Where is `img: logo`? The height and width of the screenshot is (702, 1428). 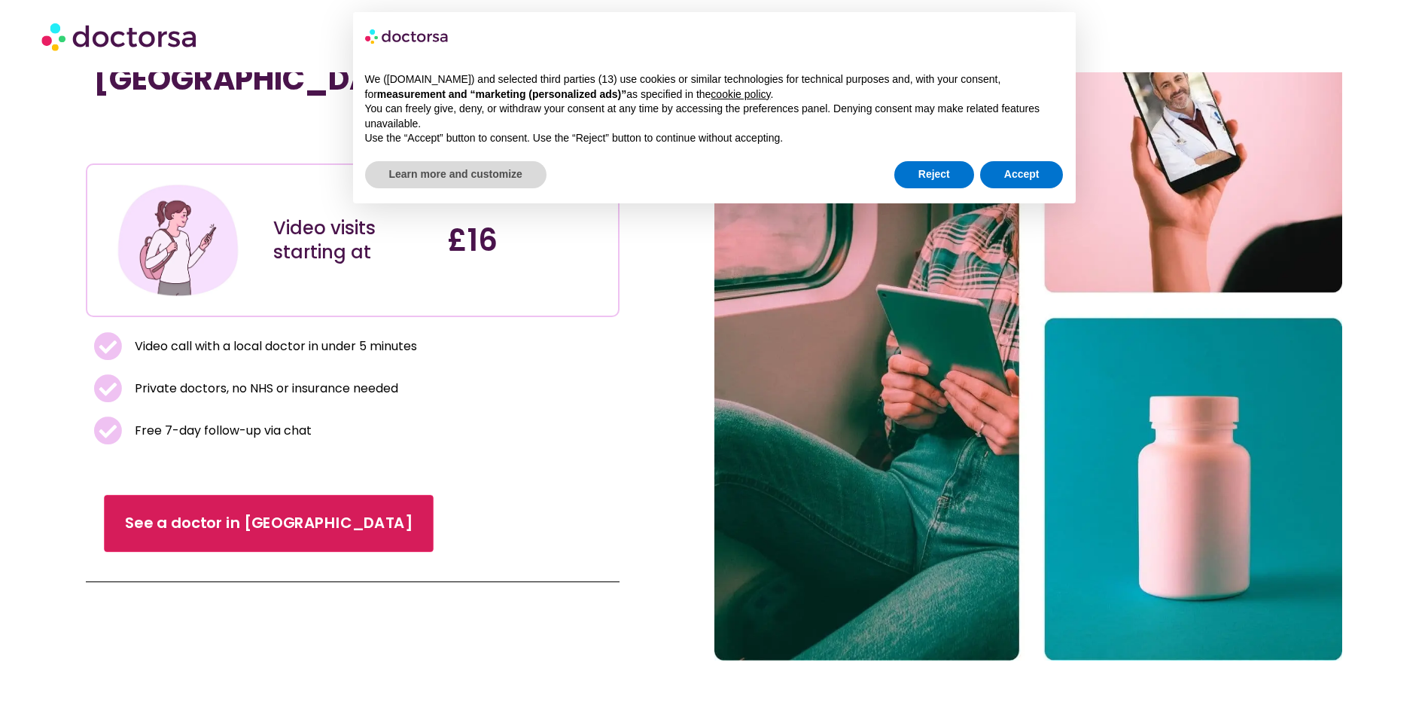 img: logo is located at coordinates (407, 36).